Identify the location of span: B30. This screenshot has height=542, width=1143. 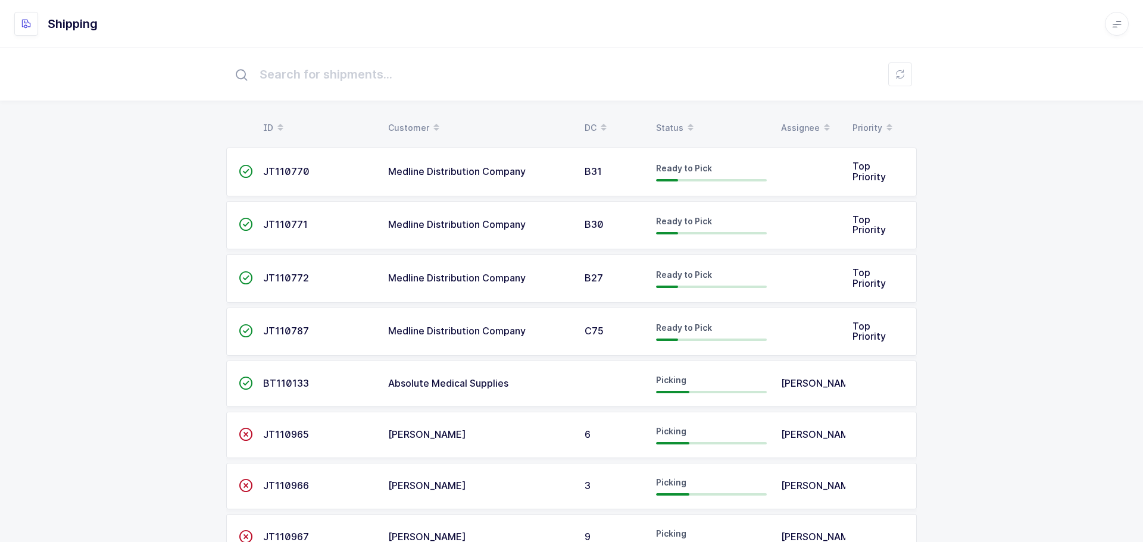
(594, 224).